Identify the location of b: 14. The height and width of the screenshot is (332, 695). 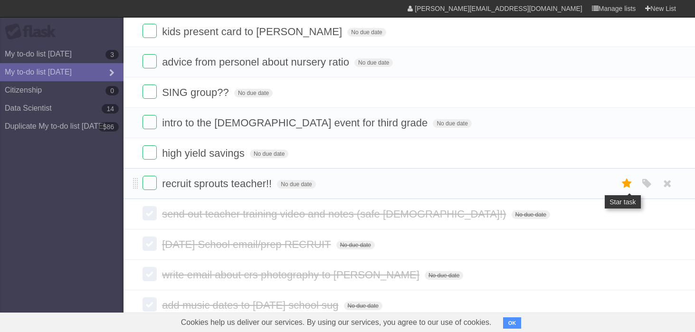
(110, 109).